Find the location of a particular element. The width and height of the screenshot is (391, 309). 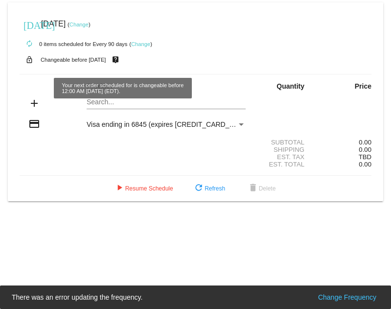

strong: Product is located at coordinates (99, 86).